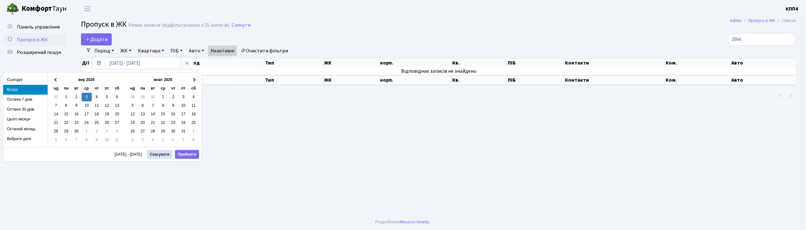  Describe the element at coordinates (126, 51) in the screenshot. I see `a: ЖК` at that location.